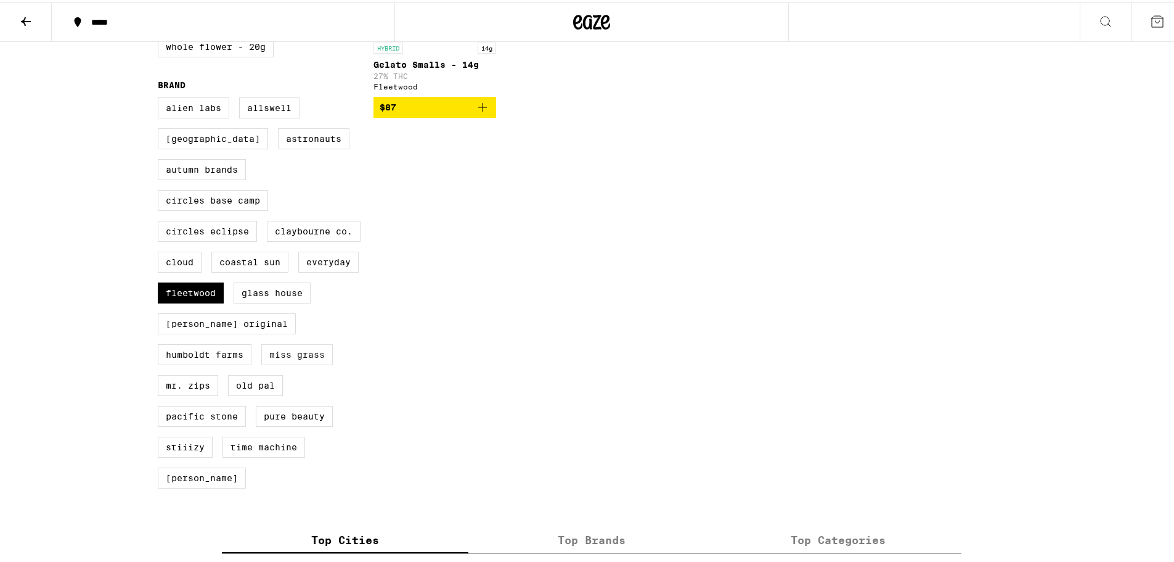 The image size is (1174, 562). I want to click on label: Mr. Zips, so click(188, 383).